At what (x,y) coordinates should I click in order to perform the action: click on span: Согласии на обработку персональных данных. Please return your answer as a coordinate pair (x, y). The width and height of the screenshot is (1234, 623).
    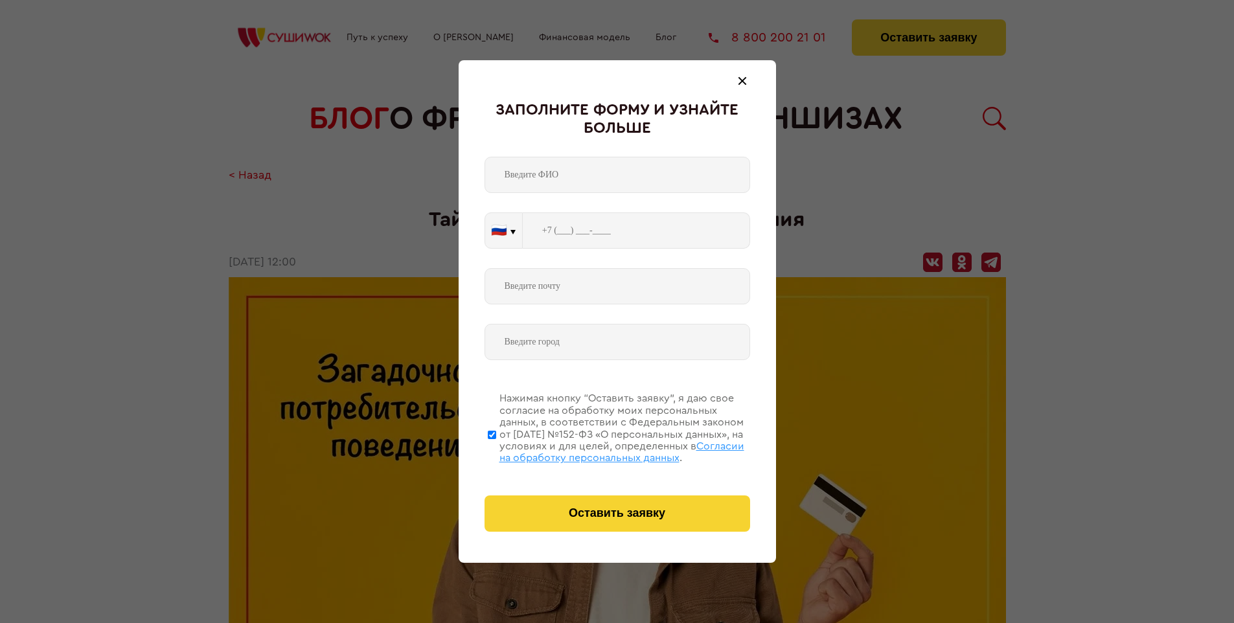
    Looking at the image, I should click on (622, 452).